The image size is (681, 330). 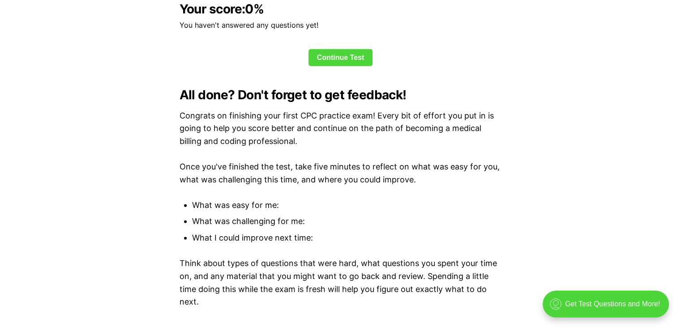 What do you see at coordinates (347, 222) in the screenshot?
I see `li: What was challenging for me:` at bounding box center [347, 222].